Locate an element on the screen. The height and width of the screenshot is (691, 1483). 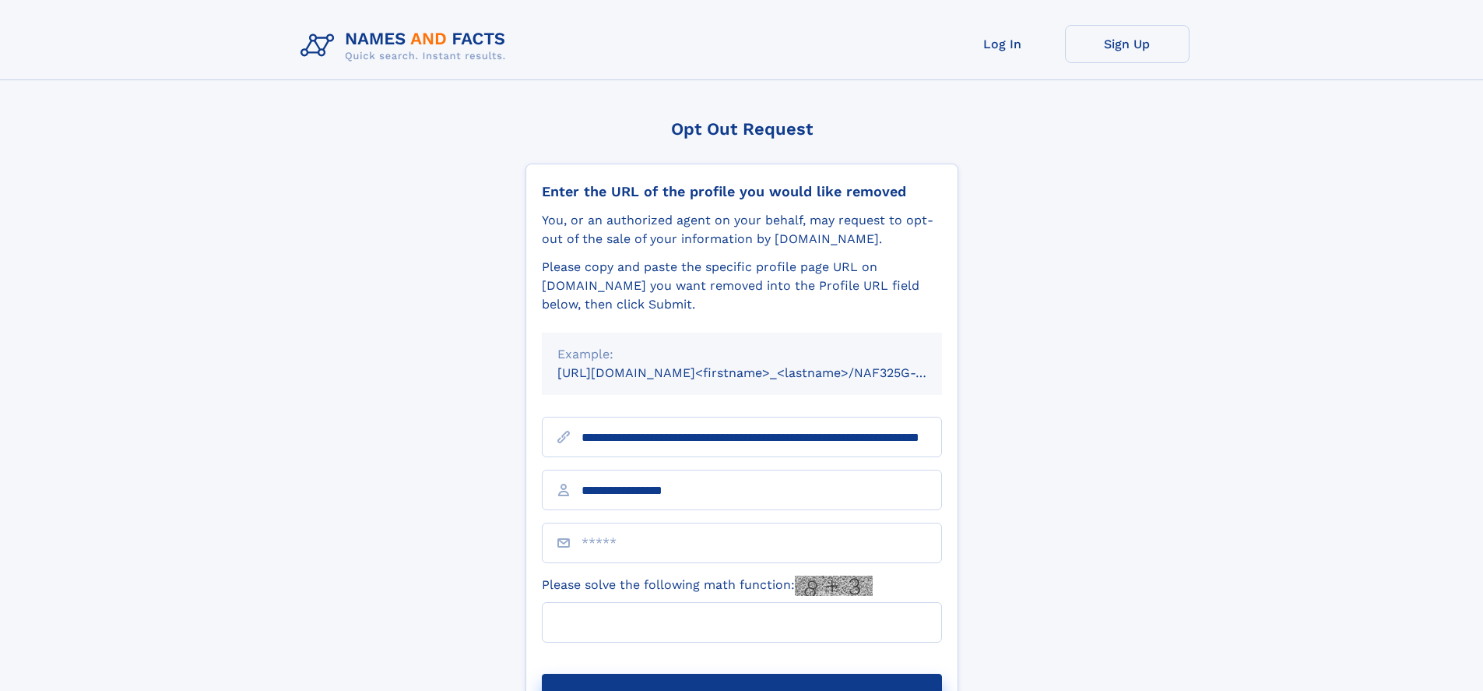
label: Please solve the following math function: is located at coordinates (707, 585).